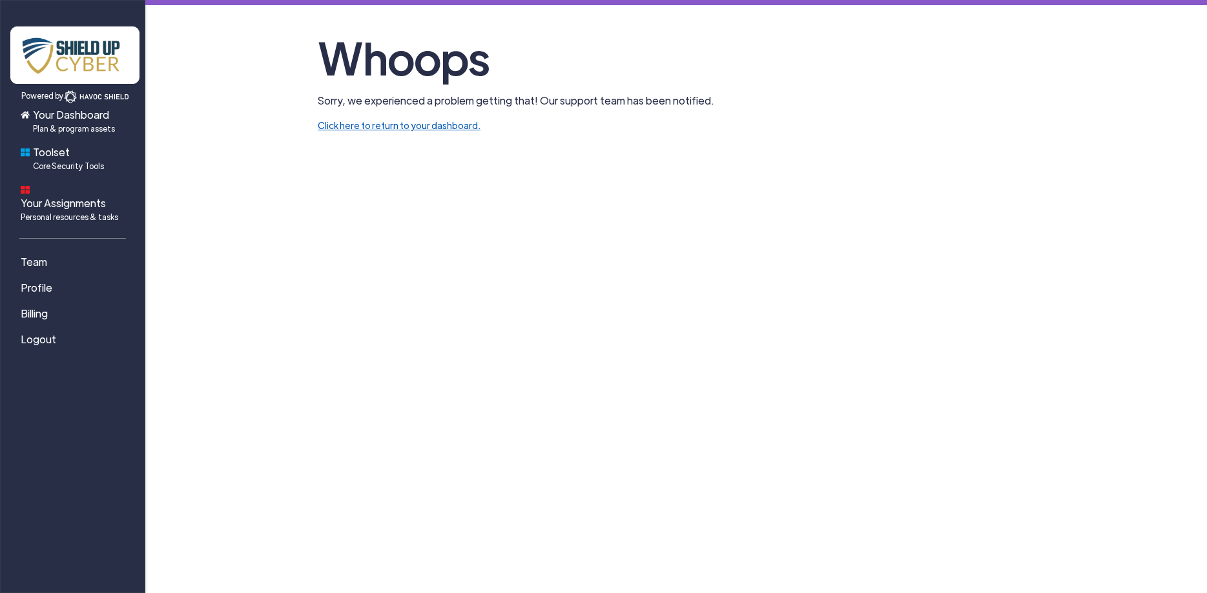  I want to click on span: Your Assignments, so click(69, 209).